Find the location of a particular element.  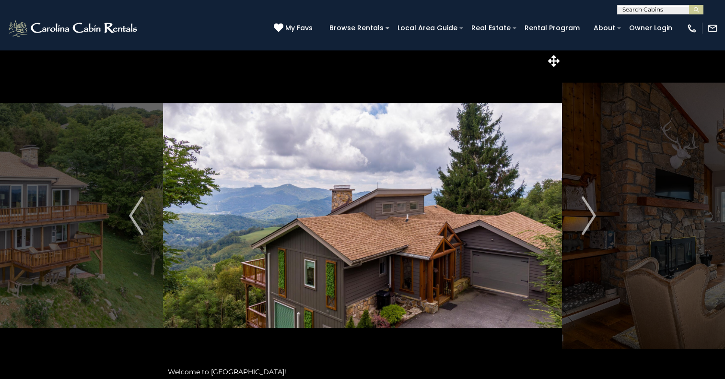

a: About is located at coordinates (604, 28).